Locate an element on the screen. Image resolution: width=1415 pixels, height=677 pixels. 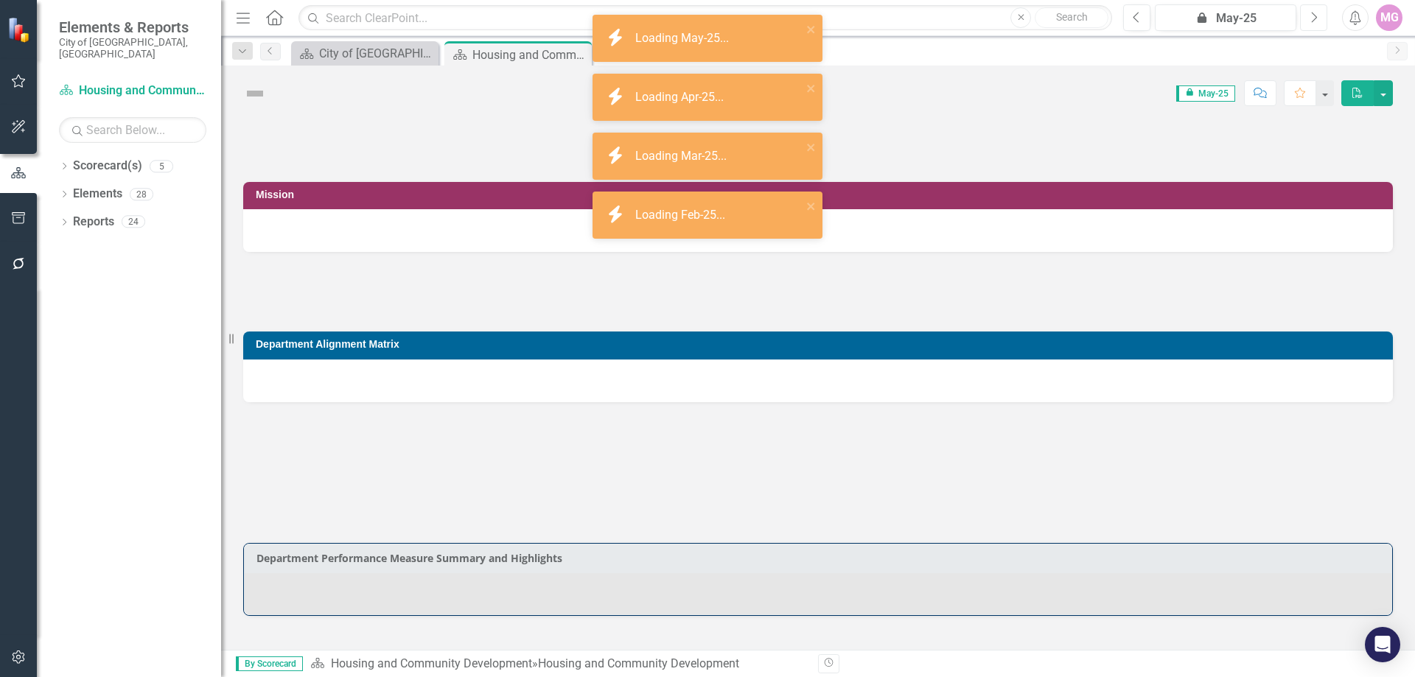
span: By Scorecard is located at coordinates (269, 664).